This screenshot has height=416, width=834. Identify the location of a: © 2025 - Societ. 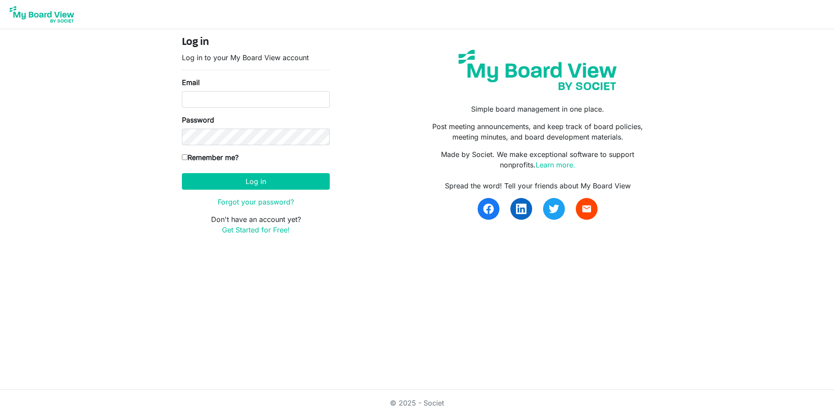
(417, 403).